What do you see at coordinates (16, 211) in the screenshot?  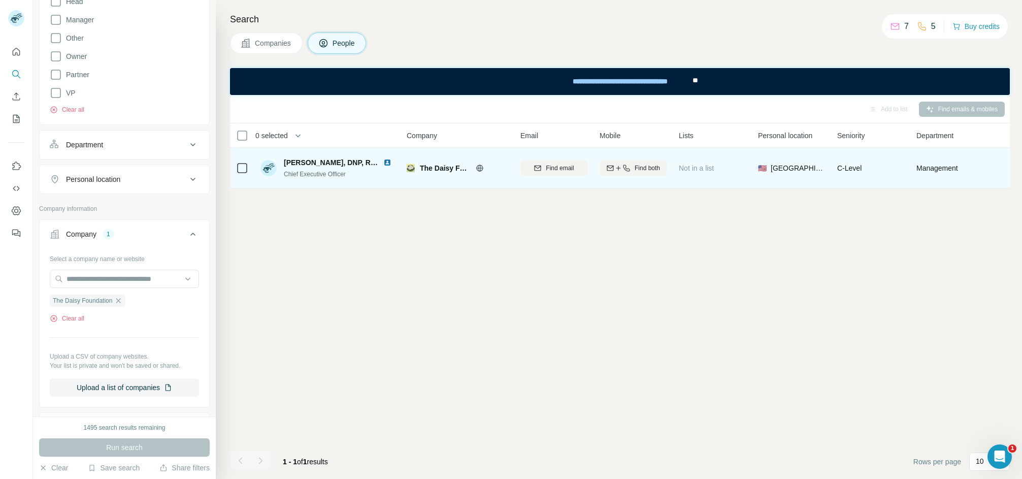 I see `button: Dashboard` at bounding box center [16, 211].